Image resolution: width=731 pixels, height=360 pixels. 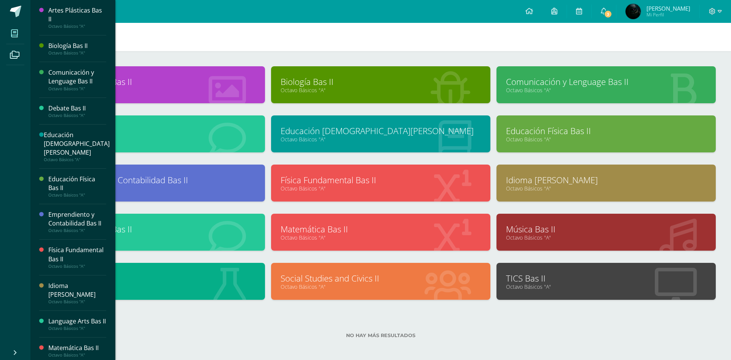 I want to click on img: ea2c9f684ff9e42fb51035a1b57a2cbb.png, so click(x=633, y=11).